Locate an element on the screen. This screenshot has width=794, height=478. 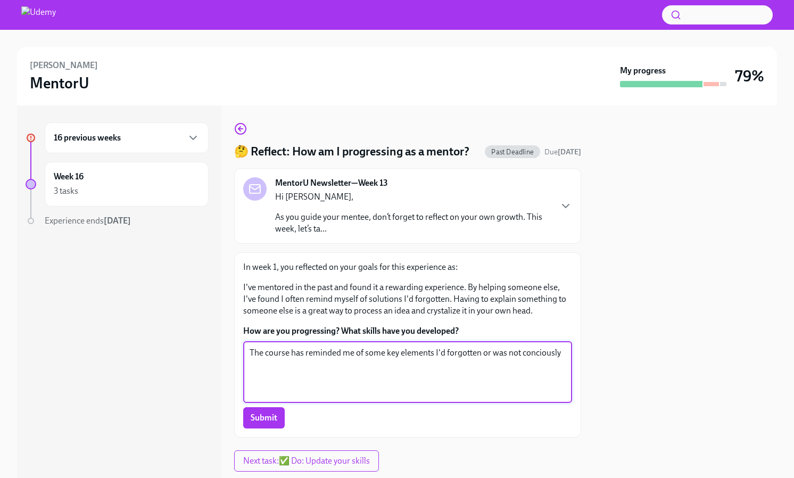
a: Week 163 tasks is located at coordinates (117, 184).